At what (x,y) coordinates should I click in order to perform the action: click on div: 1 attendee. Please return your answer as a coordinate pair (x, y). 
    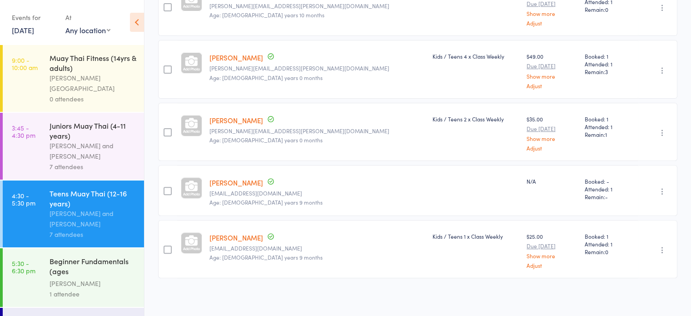
    Looking at the image, I should click on (93, 294).